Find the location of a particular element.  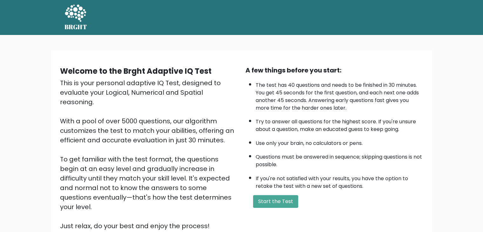

li: Questions must be answered in sequence; skipping questions is not possible. is located at coordinates (339, 159).